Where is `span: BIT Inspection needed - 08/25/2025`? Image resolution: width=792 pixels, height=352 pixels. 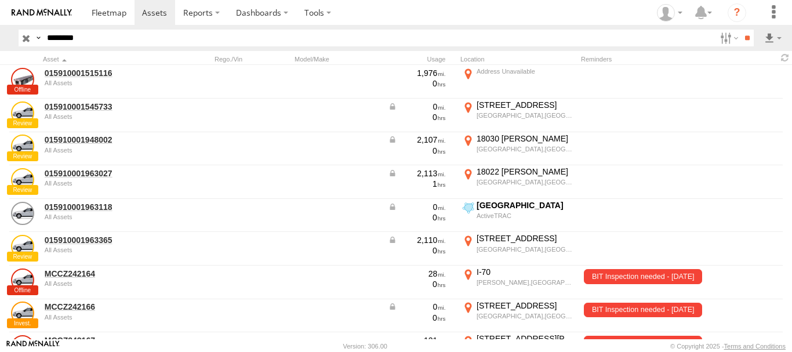 span: BIT Inspection needed - 08/25/2025 is located at coordinates (643, 277).